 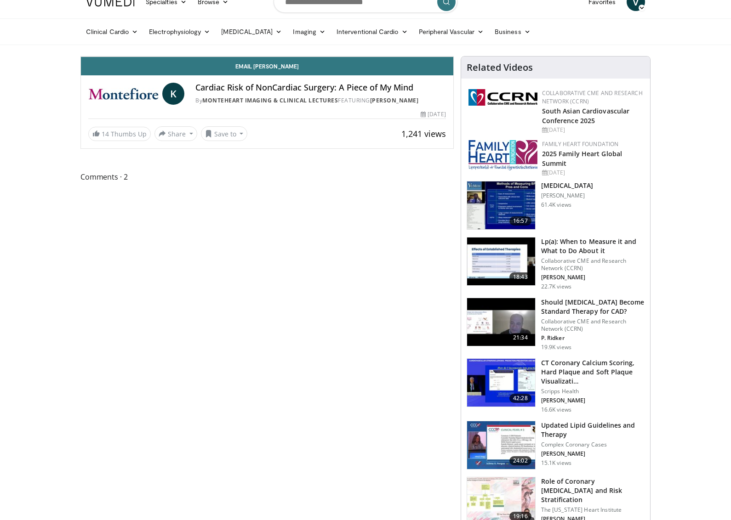 What do you see at coordinates (580, 144) in the screenshot?
I see `a: Family Heart Foundation` at bounding box center [580, 144].